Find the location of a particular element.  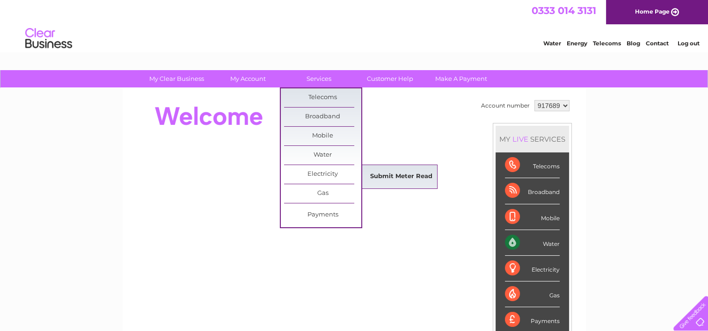

a: Energy is located at coordinates (577, 43).